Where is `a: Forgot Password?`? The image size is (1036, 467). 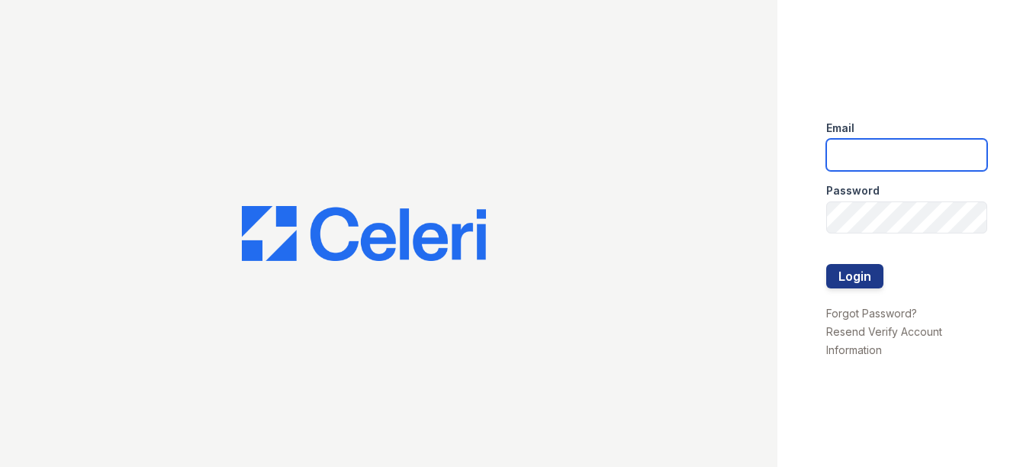 a: Forgot Password? is located at coordinates (871, 313).